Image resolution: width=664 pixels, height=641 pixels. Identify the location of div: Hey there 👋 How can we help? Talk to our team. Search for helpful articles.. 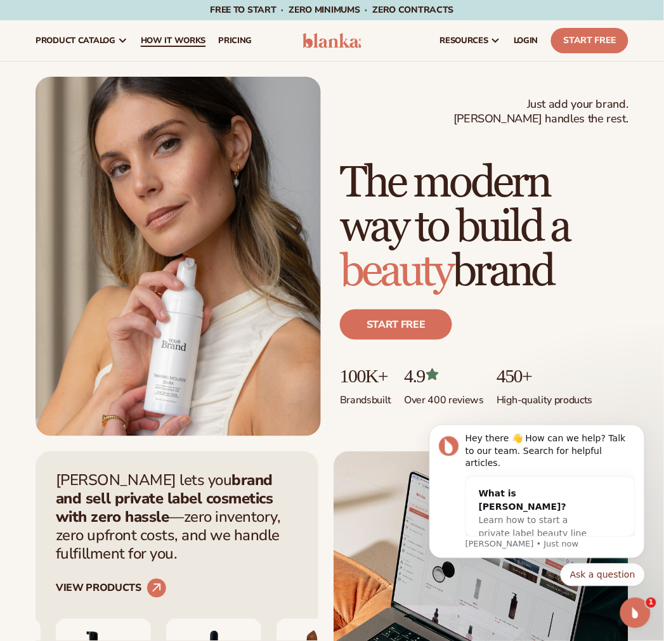
(140, 56).